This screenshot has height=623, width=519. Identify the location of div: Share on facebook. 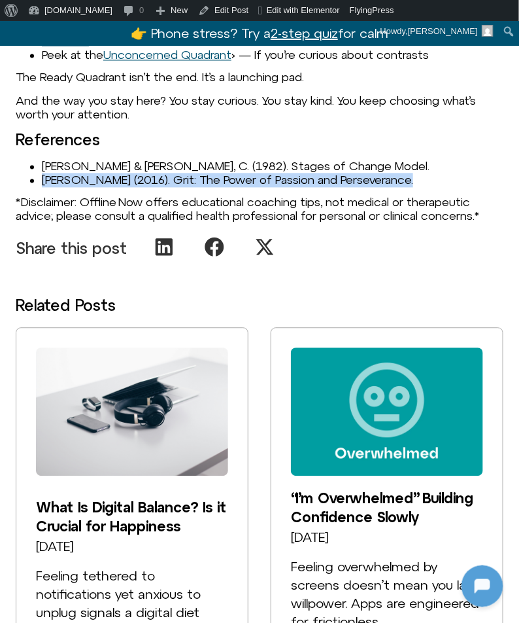
(215, 247).